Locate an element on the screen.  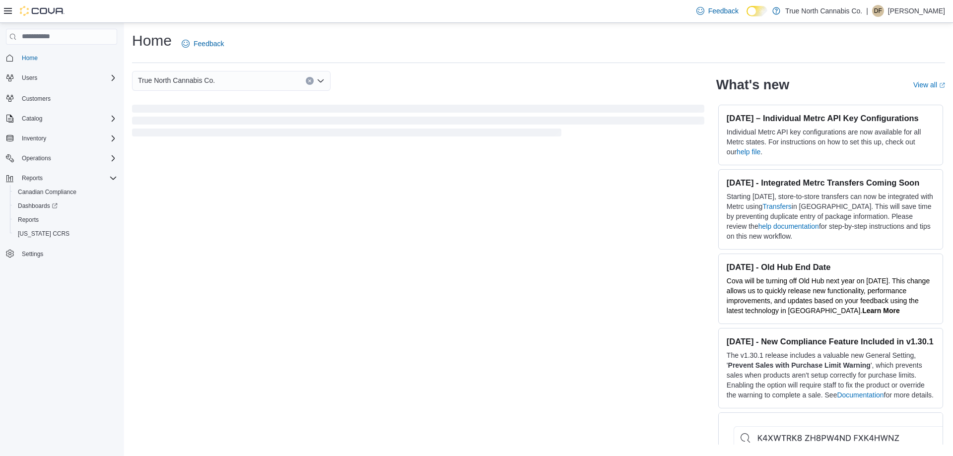
button: Clear input is located at coordinates (310, 81).